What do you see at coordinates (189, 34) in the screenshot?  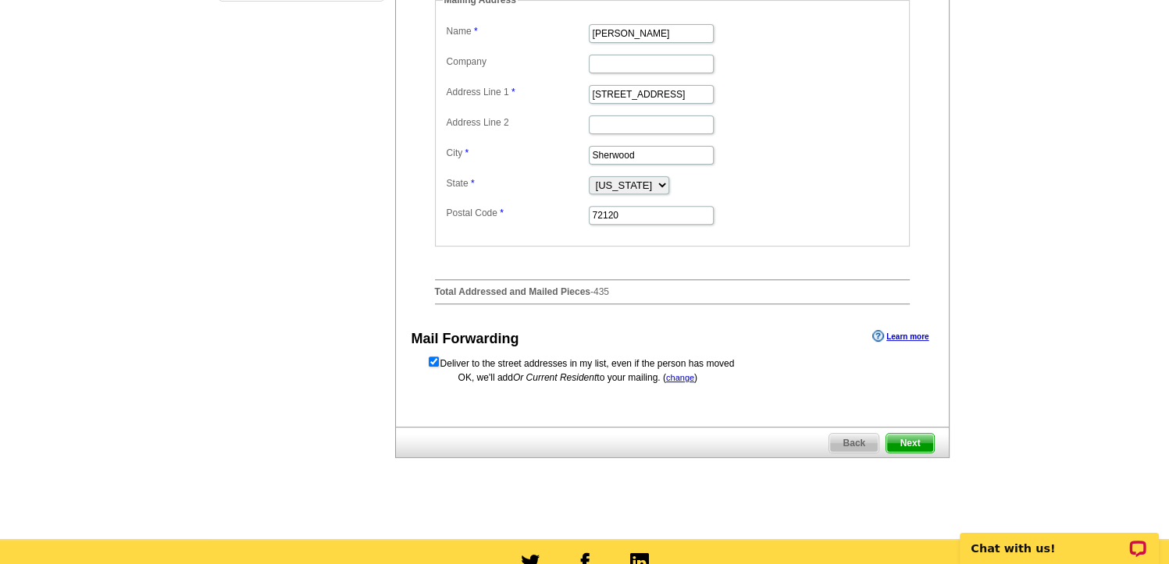 I see `button: Open LiveChat chat widget` at bounding box center [189, 34].